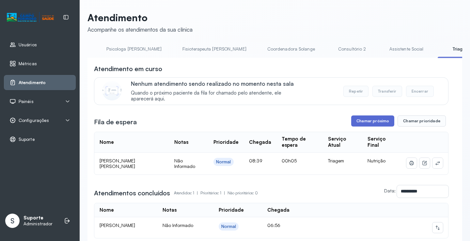 Image resolution: width=470 pixels, height=241 pixels. What do you see at coordinates (112, 91) in the screenshot?
I see `img: Imagem de CalloutCard` at bounding box center [112, 91].